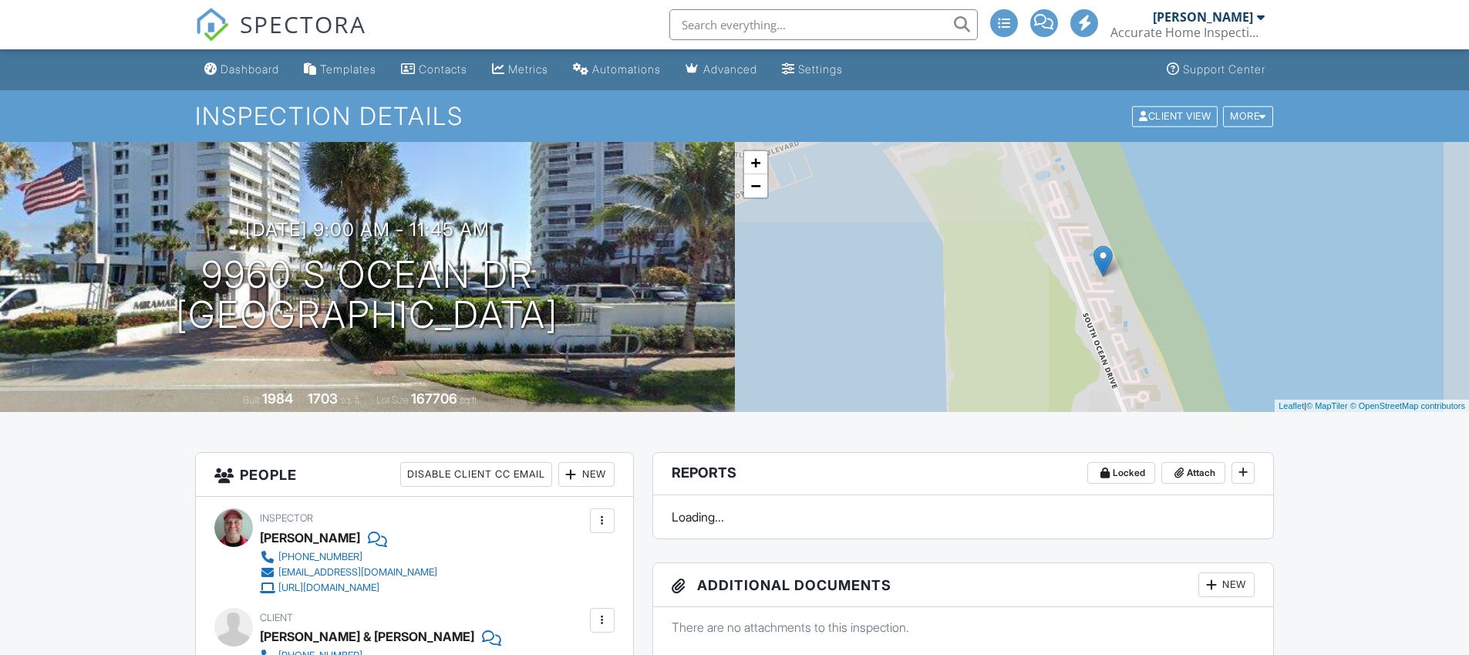 The image size is (1469, 655). Describe the element at coordinates (276, 617) in the screenshot. I see `span: Client` at that location.